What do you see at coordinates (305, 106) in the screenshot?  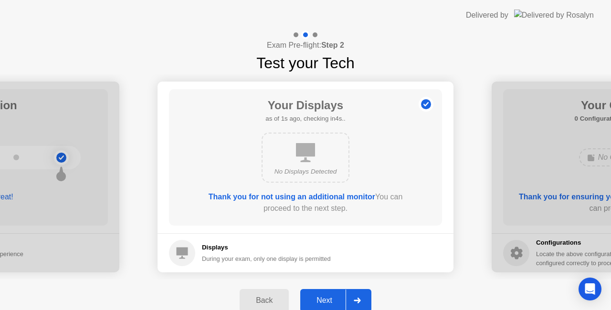 I see `h1: Your Displays` at bounding box center [305, 106].